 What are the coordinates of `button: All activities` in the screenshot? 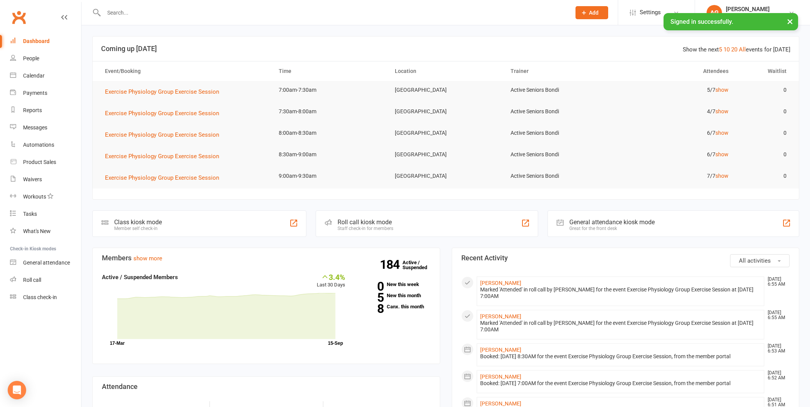 It's located at (759, 261).